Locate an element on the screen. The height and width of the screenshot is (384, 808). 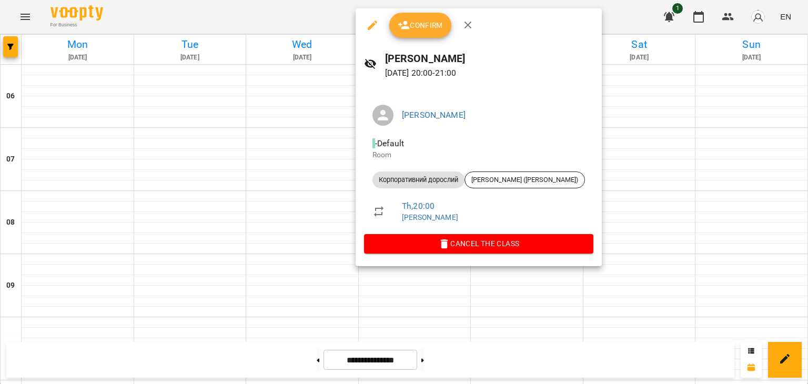
span: Confirm is located at coordinates (421, 25).